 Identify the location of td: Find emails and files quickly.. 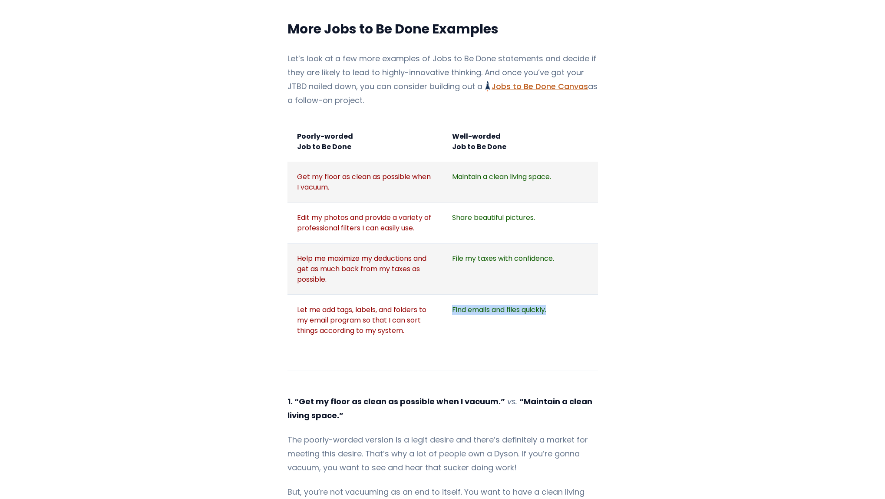
(520, 320).